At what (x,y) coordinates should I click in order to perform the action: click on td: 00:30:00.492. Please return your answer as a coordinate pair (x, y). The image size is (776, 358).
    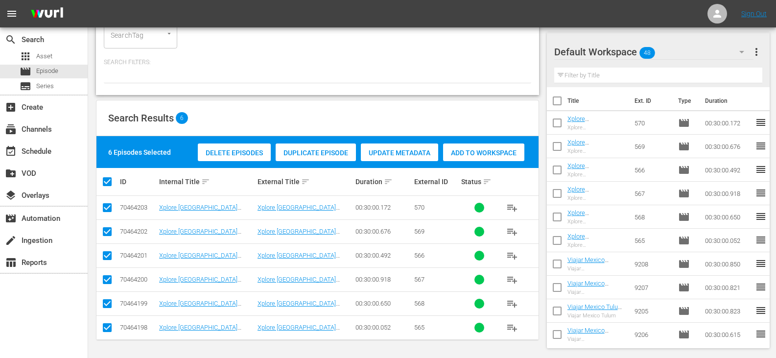
    Looking at the image, I should click on (728, 170).